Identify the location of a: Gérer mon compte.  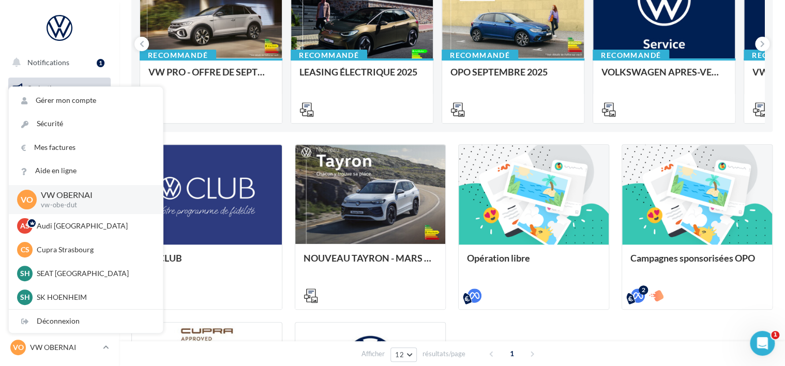
(86, 100).